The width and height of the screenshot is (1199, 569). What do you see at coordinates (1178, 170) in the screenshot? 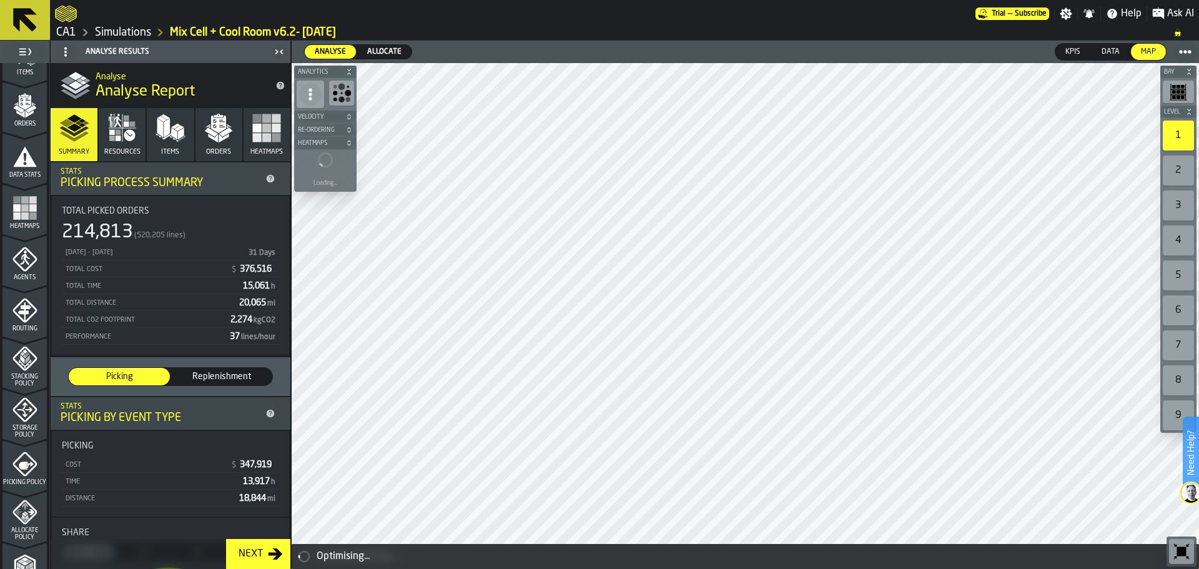
I see `div: 2` at bounding box center [1178, 170].